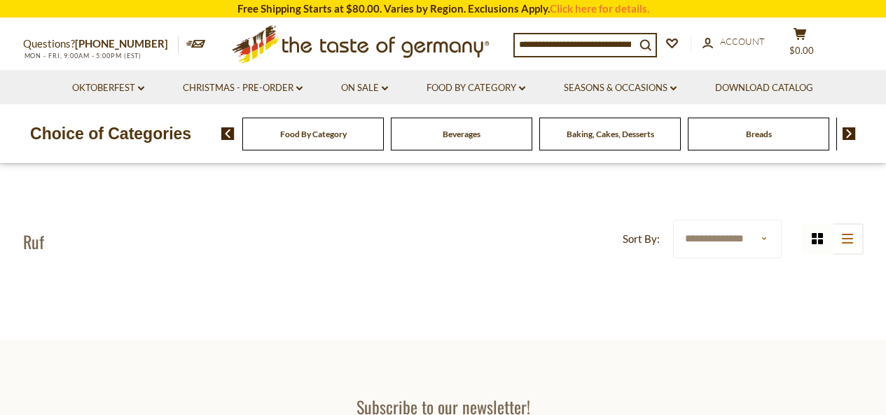 Image resolution: width=886 pixels, height=415 pixels. What do you see at coordinates (742, 41) in the screenshot?
I see `span: Account` at bounding box center [742, 41].